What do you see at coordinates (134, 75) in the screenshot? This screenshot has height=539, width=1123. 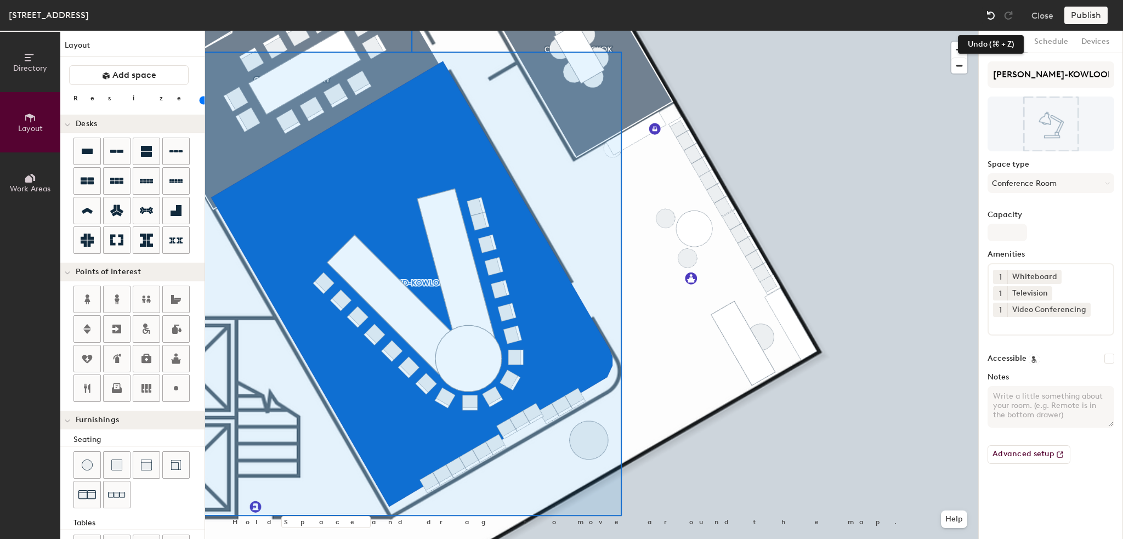 I see `span: Add space` at bounding box center [134, 75].